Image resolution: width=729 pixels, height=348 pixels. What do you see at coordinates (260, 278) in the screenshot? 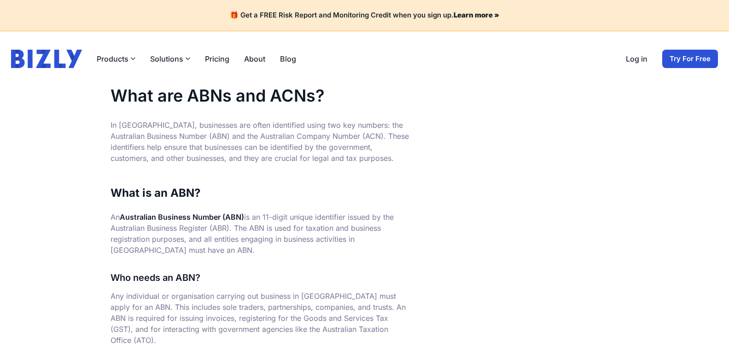
I see `h3: Who needs an ABN?` at bounding box center [260, 278].